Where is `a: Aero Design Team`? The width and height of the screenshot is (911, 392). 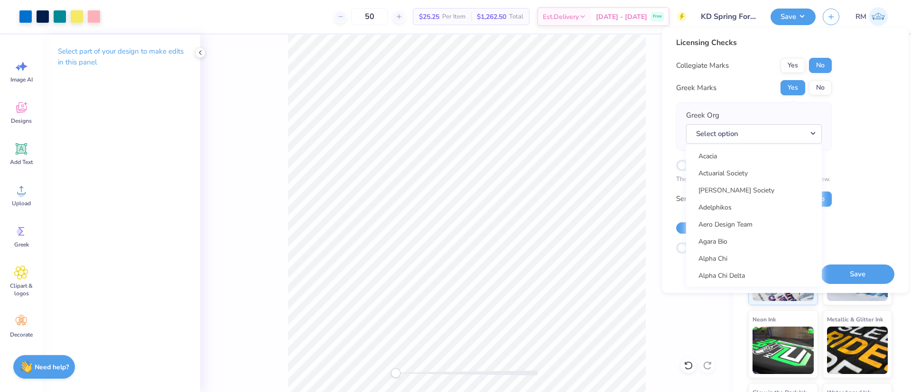
a: Aero Design Team is located at coordinates (754, 224).